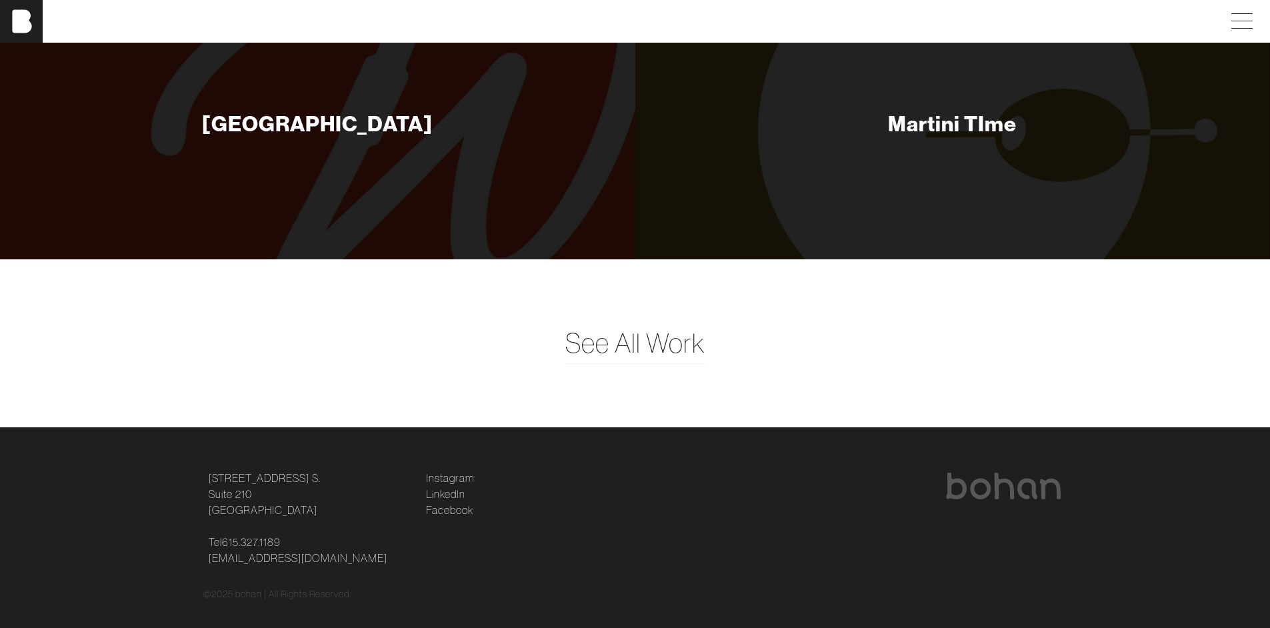 The image size is (1270, 628). What do you see at coordinates (636, 594) in the screenshot?
I see `div: © 2025` at bounding box center [636, 594].